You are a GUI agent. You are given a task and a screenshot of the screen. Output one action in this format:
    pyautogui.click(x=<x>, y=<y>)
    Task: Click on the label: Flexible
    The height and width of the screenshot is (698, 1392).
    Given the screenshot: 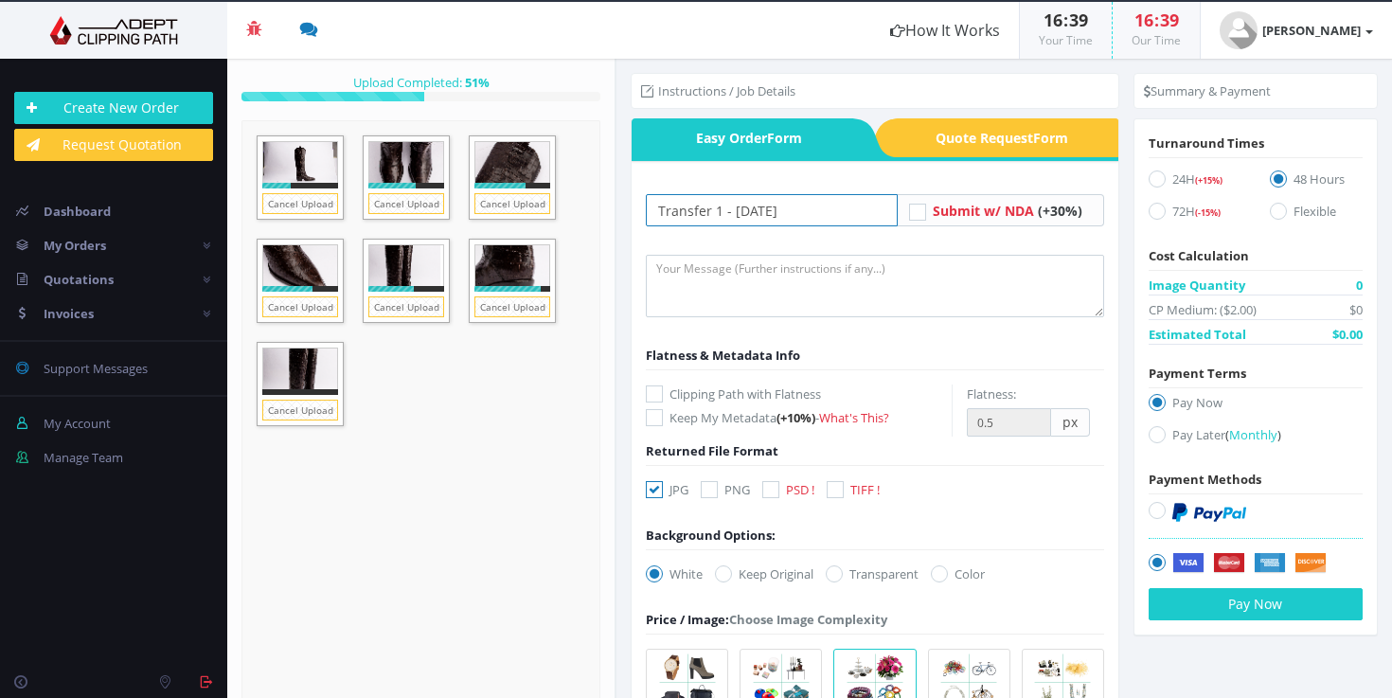 What is the action you would take?
    pyautogui.click(x=1317, y=214)
    